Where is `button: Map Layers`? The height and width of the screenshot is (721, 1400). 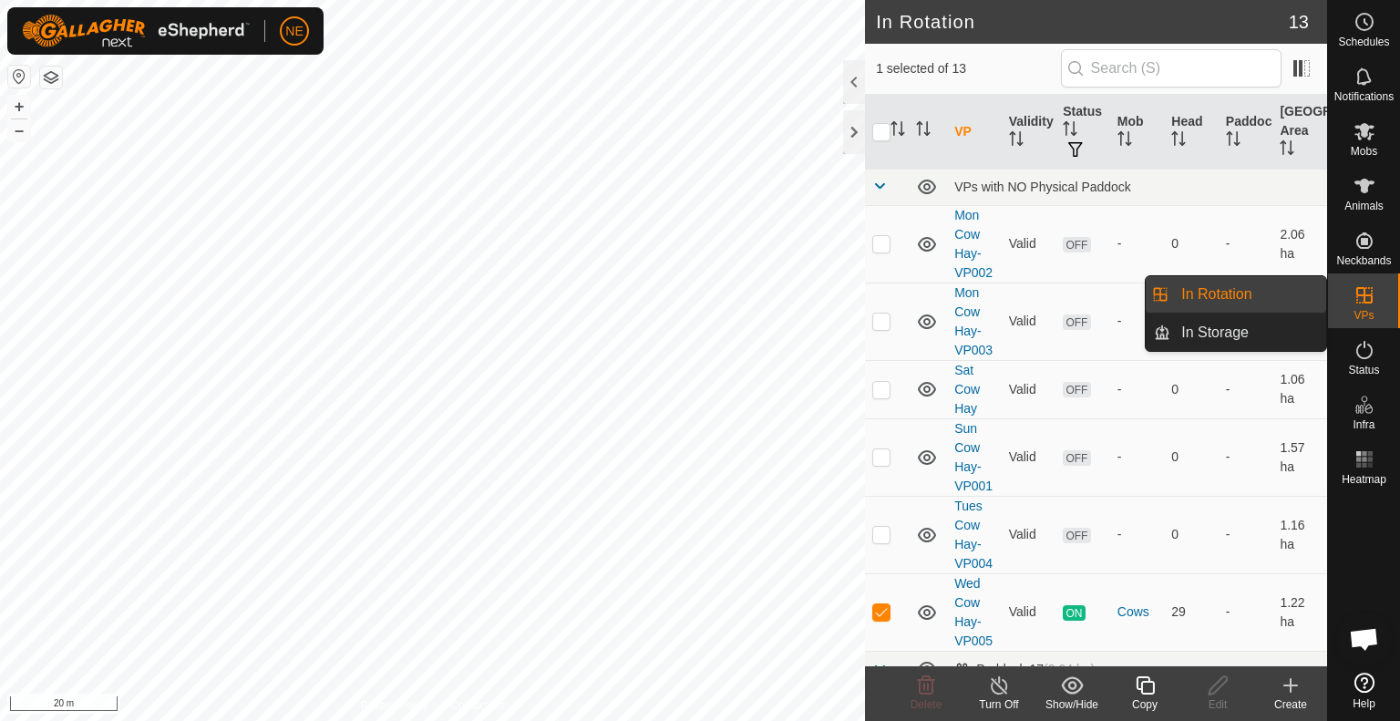 button: Map Layers is located at coordinates (51, 77).